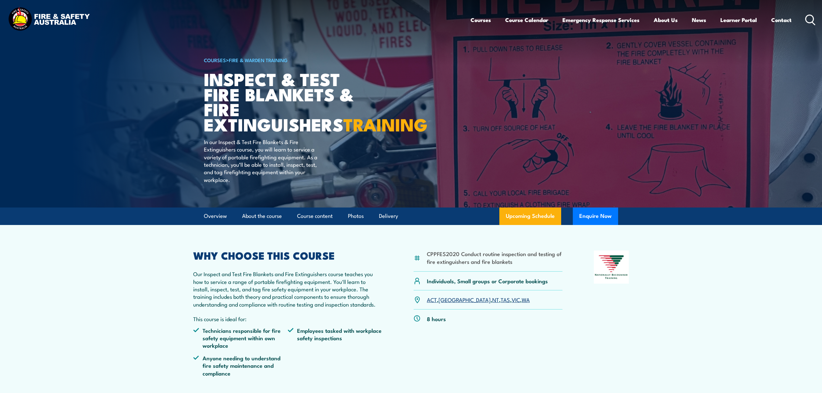 The width and height of the screenshot is (822, 393). I want to click on li: CPPFES2020 Conduct routine inspection and testing of fire extinguishers and fire blankets, so click(494, 257).